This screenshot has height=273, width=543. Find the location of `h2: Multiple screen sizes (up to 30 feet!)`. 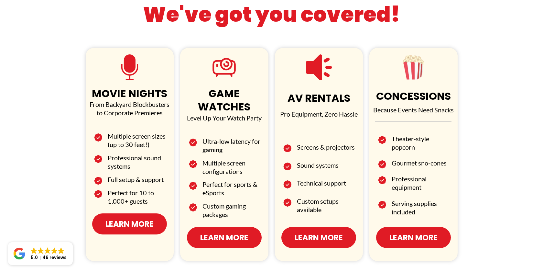

h2: Multiple screen sizes (up to 30 feet!) is located at coordinates (137, 140).